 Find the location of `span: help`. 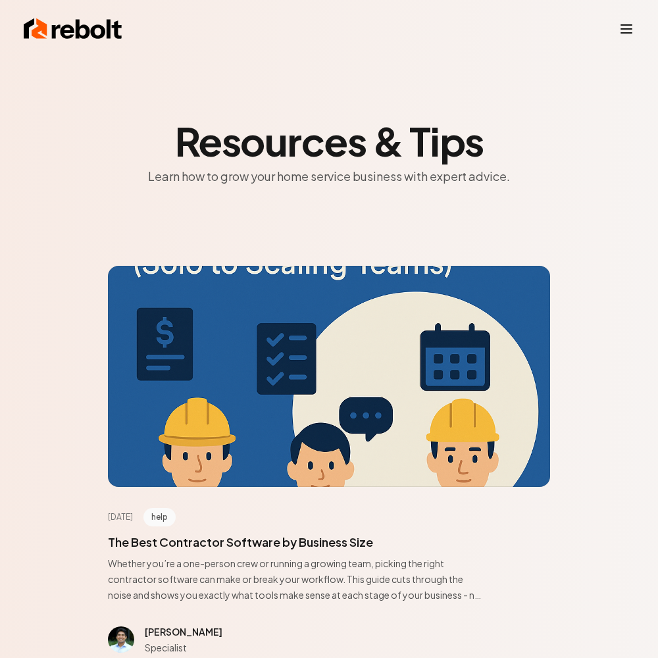

span: help is located at coordinates (159, 518).